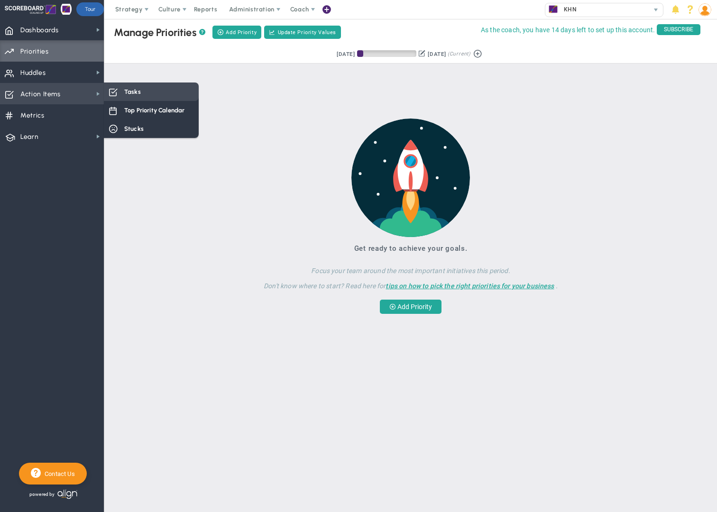  I want to click on span: Administration, so click(251, 9).